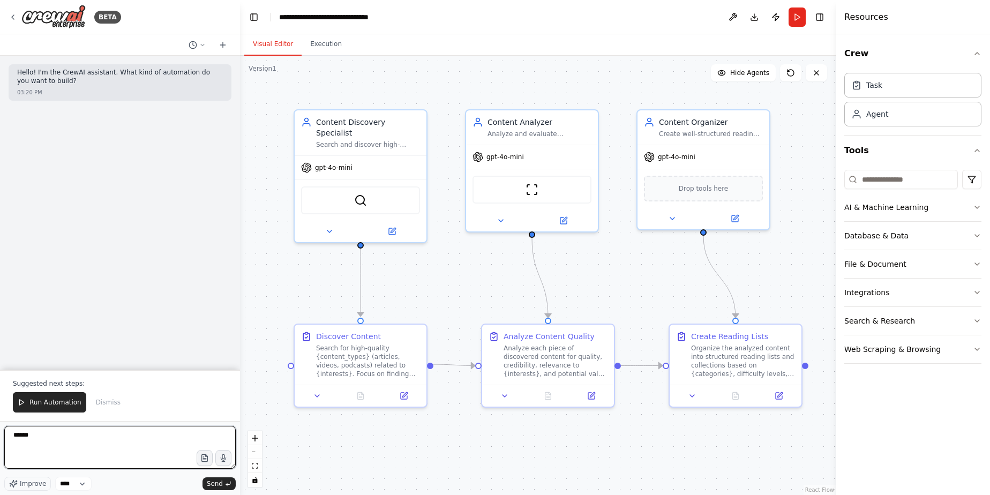  What do you see at coordinates (540, 134) in the screenshot?
I see `div: Analyze and evaluate discovered content for quality, relevance, and alignment with {interests}, p...` at bounding box center [540, 134].